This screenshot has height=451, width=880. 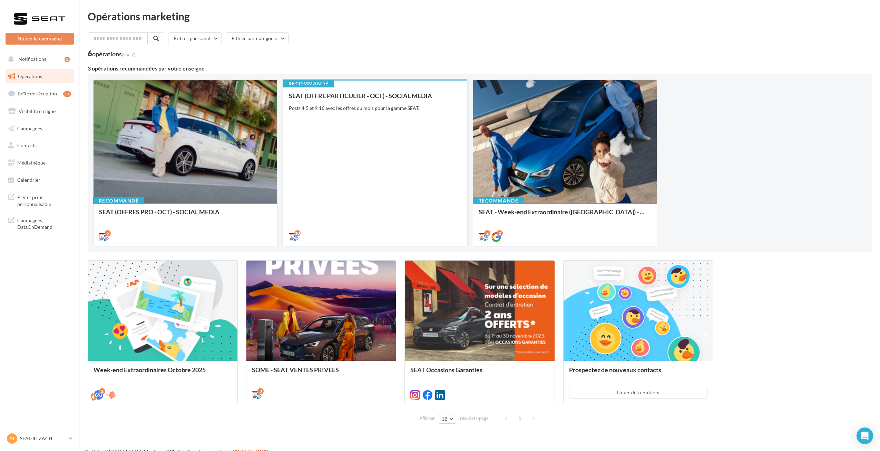 What do you see at coordinates (114, 54) in the screenshot?
I see `div: opérations` at bounding box center [114, 54].